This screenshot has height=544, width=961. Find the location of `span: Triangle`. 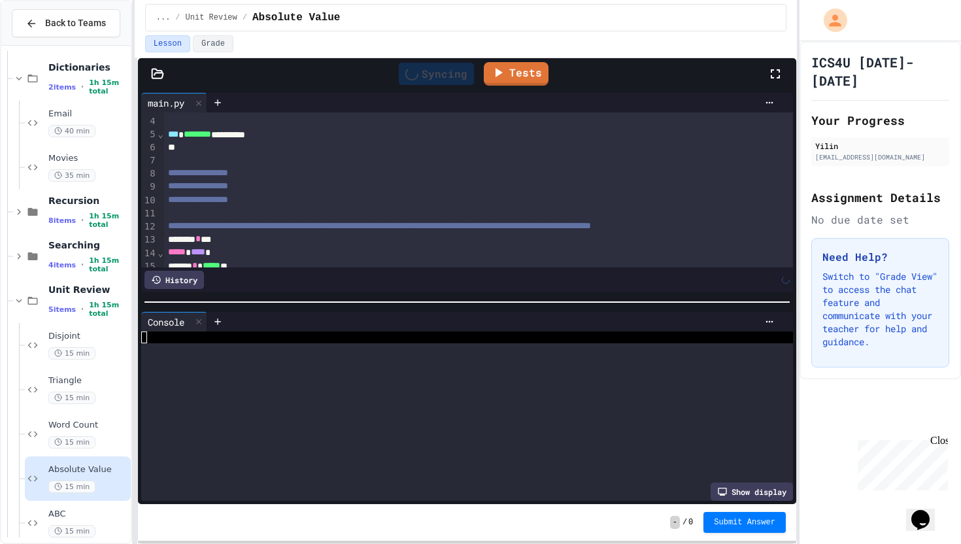

span: Triangle is located at coordinates (88, 380).